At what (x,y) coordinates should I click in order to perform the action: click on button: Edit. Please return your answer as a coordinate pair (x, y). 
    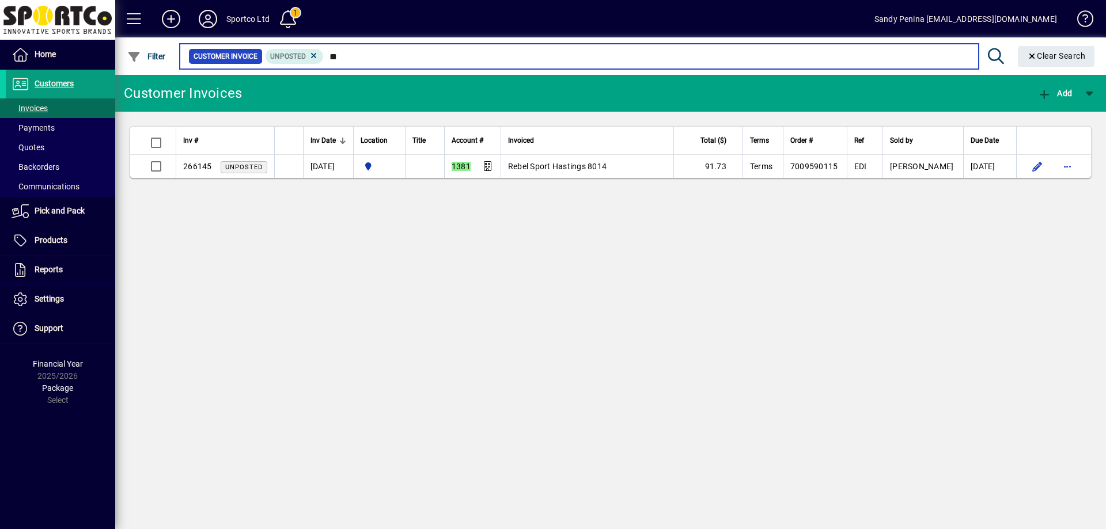
    Looking at the image, I should click on (1037, 166).